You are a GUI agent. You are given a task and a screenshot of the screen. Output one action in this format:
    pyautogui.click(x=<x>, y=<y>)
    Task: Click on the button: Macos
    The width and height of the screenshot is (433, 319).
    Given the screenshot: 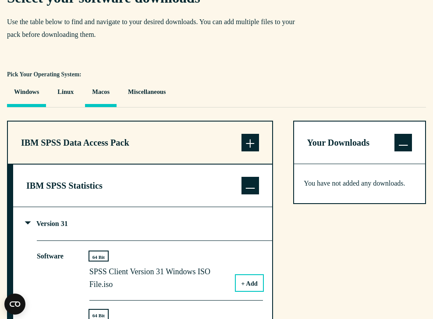 What is the action you would take?
    pyautogui.click(x=101, y=94)
    